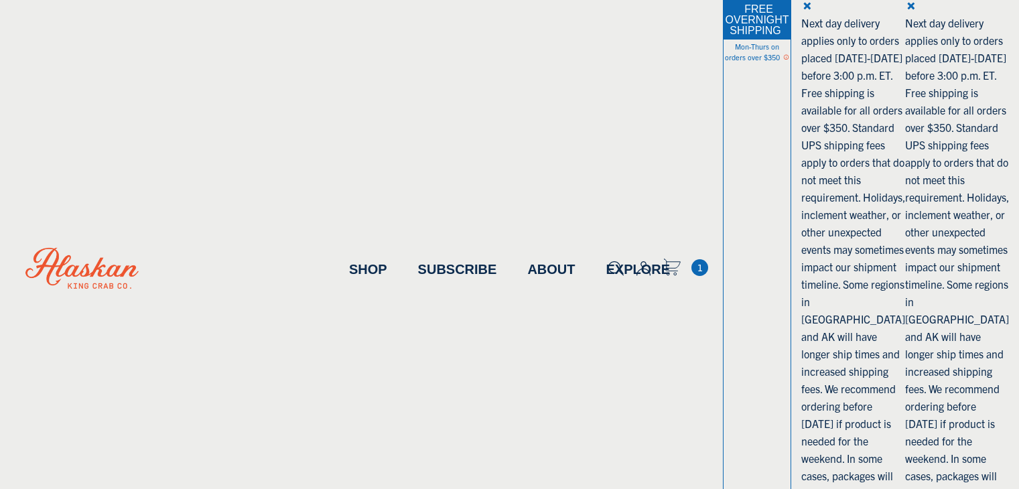  Describe the element at coordinates (368, 269) in the screenshot. I see `a: Shop` at that location.